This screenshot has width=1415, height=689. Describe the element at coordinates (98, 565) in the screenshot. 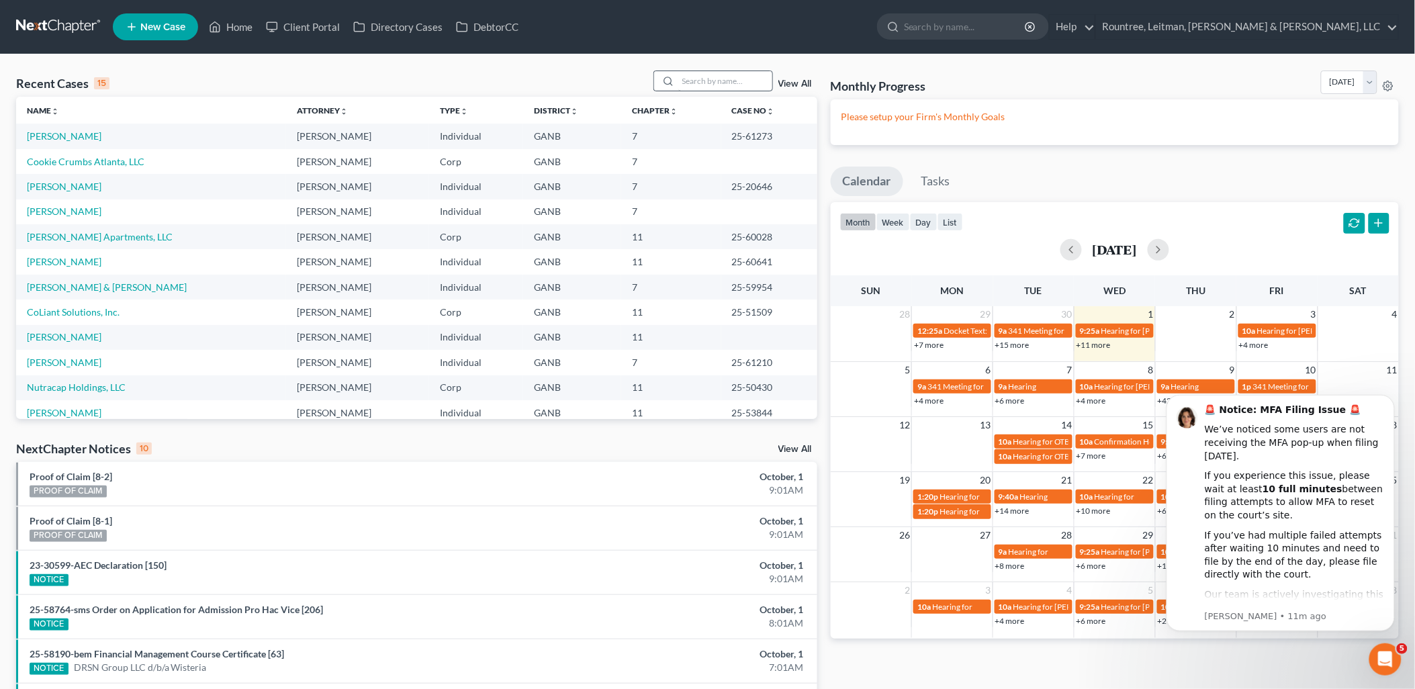

I see `a: 23-30599-AEC Declaration [150]` at that location.